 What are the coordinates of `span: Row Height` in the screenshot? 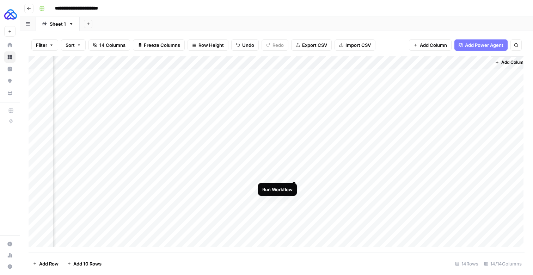 It's located at (211, 45).